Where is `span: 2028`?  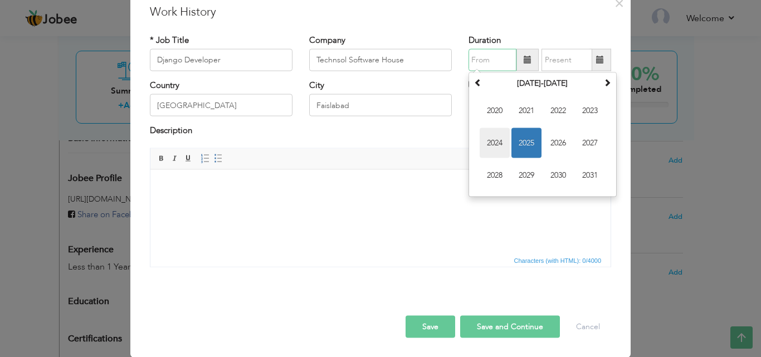
span: 2028 is located at coordinates (495, 175).